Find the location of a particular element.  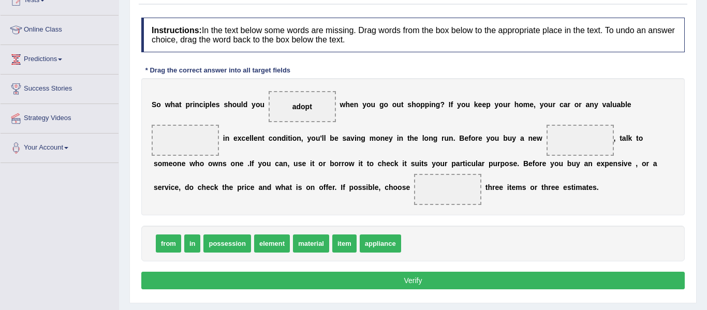

b: S is located at coordinates (154, 105).